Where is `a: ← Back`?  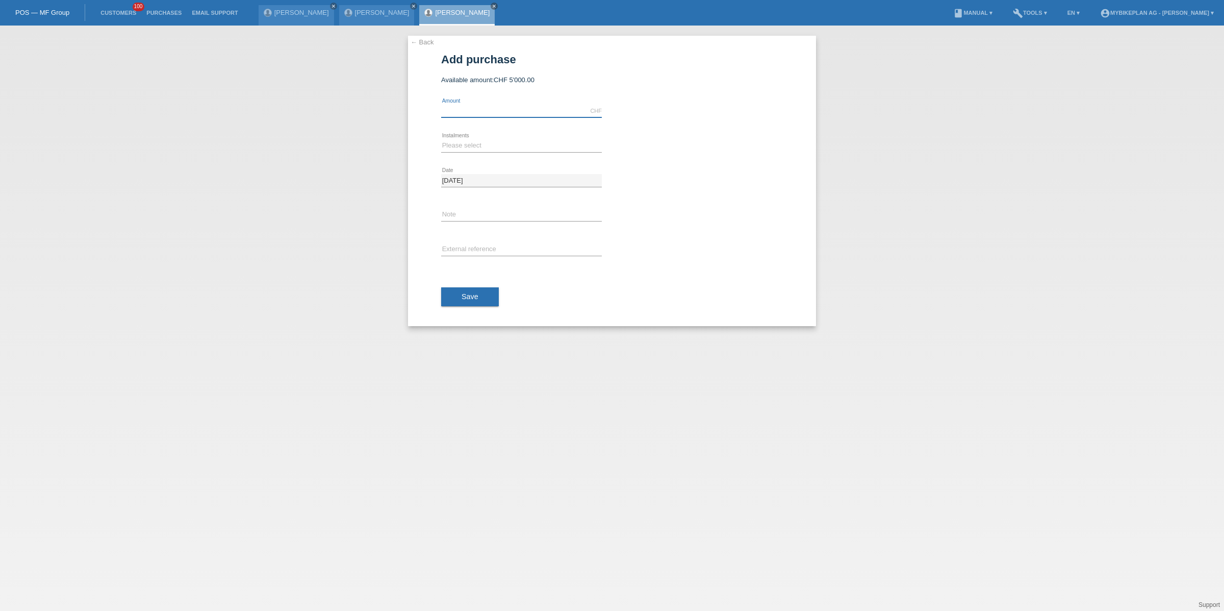
a: ← Back is located at coordinates (422, 42).